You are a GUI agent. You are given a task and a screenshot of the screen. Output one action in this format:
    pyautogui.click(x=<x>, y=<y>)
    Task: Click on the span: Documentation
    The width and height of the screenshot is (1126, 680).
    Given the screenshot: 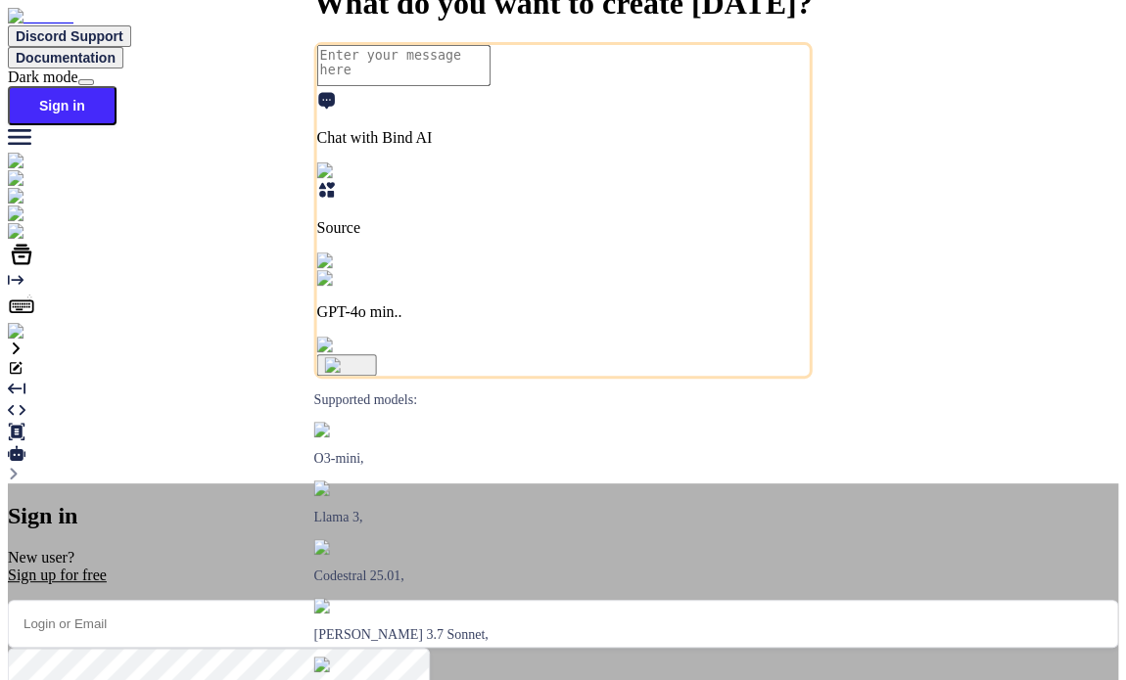 What is the action you would take?
    pyautogui.click(x=66, y=58)
    